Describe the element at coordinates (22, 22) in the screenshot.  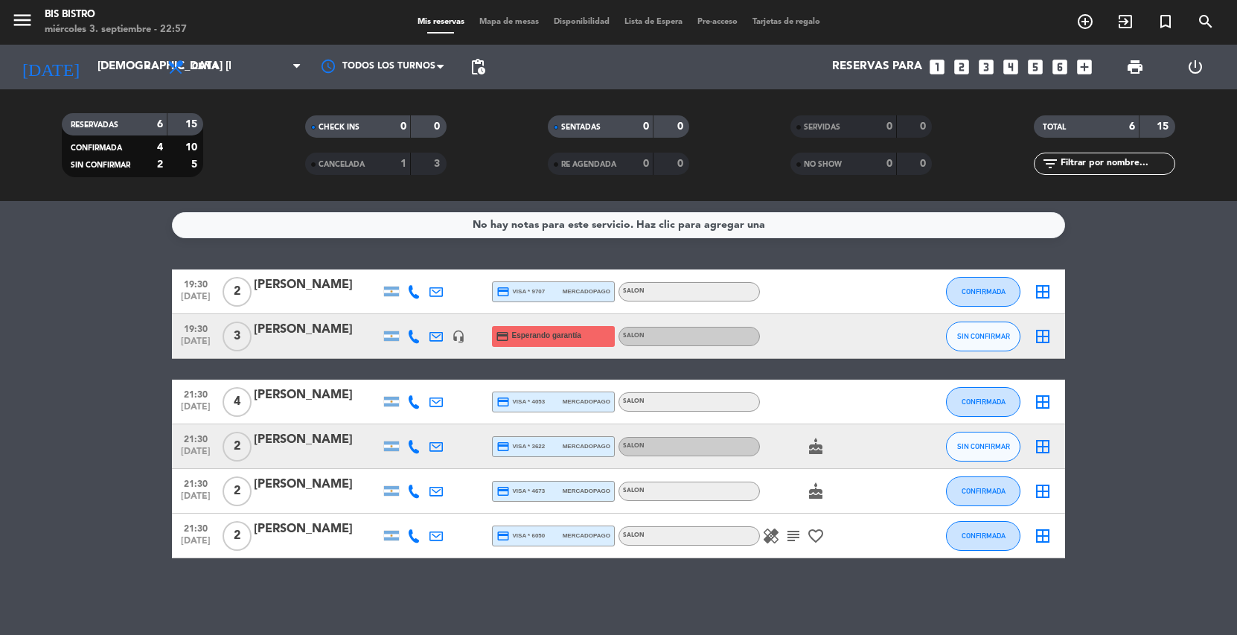
I see `button: menu` at that location.